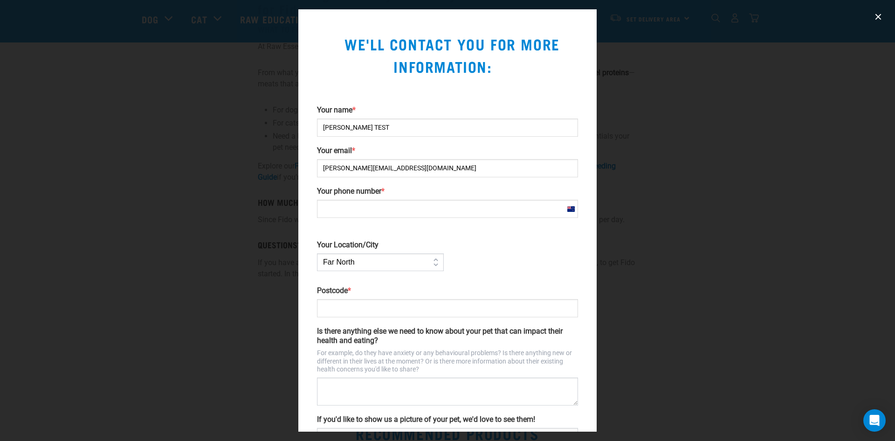 This screenshot has height=441, width=895. I want to click on label: If you'd like to show us a picture of your pet, we'd love to see them!, so click(448, 419).